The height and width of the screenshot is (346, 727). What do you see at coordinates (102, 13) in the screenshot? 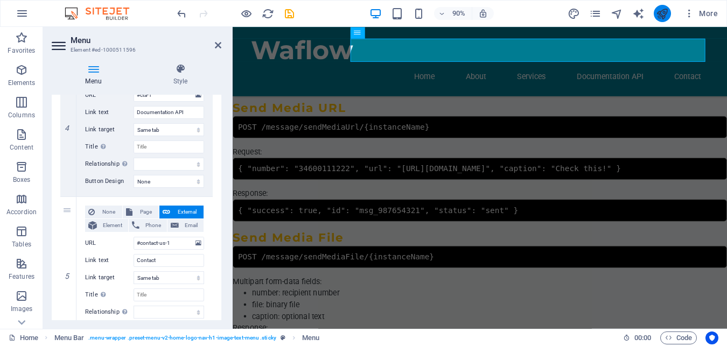
I see `img: Editor Logo` at bounding box center [102, 13].